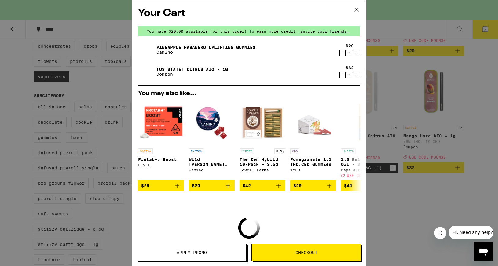  Describe the element at coordinates (350, 46) in the screenshot. I see `div: $20` at that location.